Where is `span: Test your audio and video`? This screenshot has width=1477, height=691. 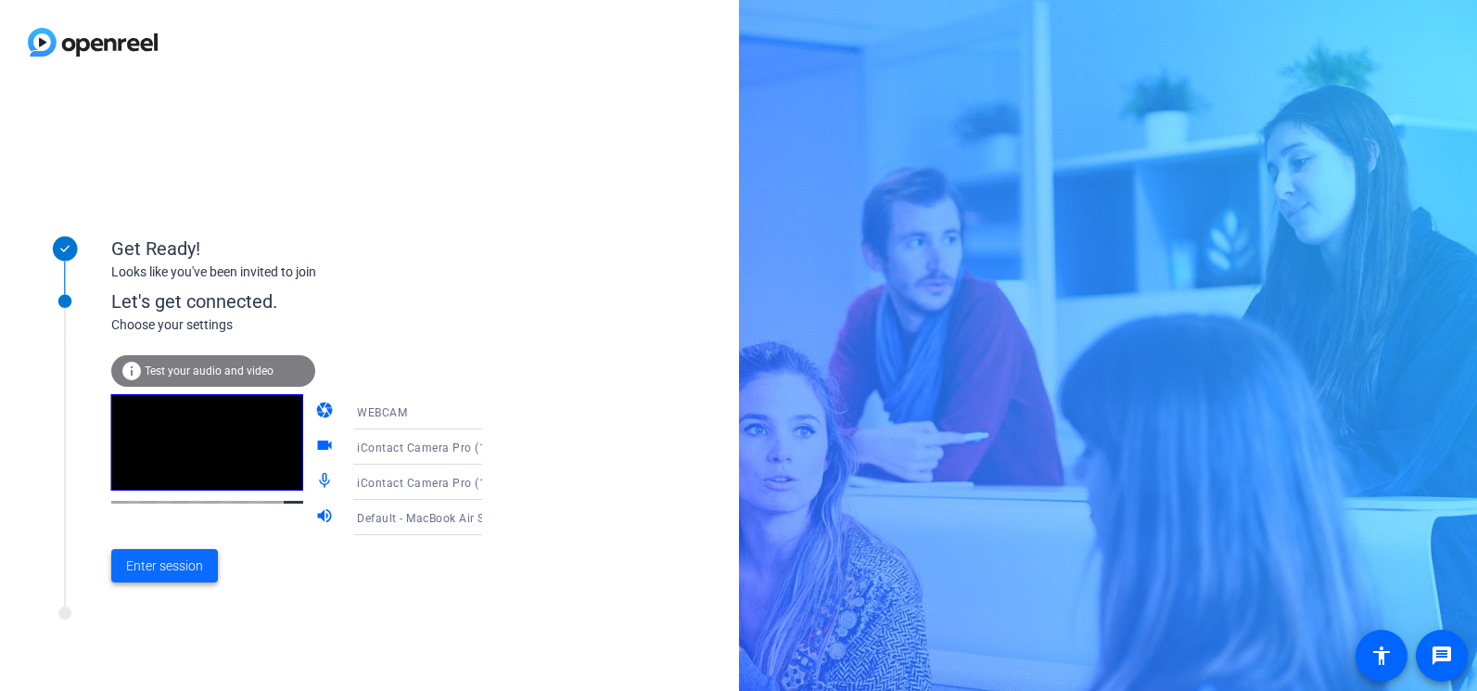
span: Test your audio and video is located at coordinates (209, 371).